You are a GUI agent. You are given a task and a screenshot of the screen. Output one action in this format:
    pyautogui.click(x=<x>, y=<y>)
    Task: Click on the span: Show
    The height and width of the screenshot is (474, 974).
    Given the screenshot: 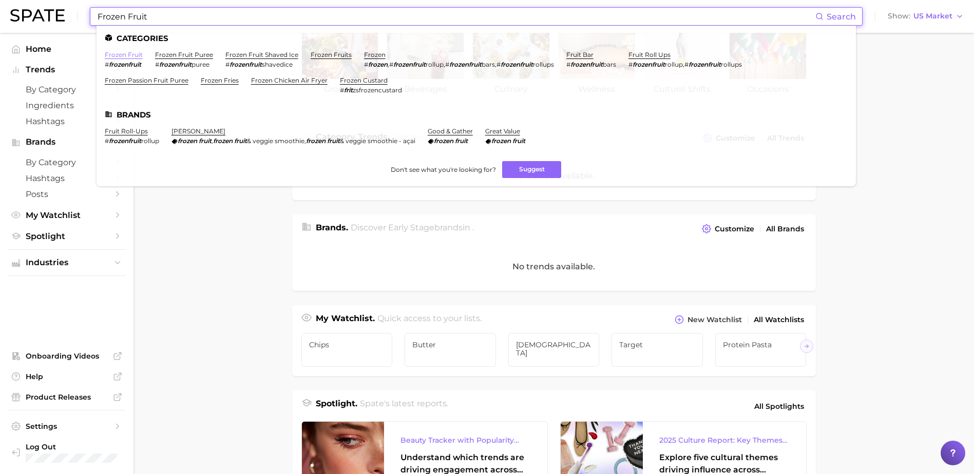 What is the action you would take?
    pyautogui.click(x=899, y=16)
    